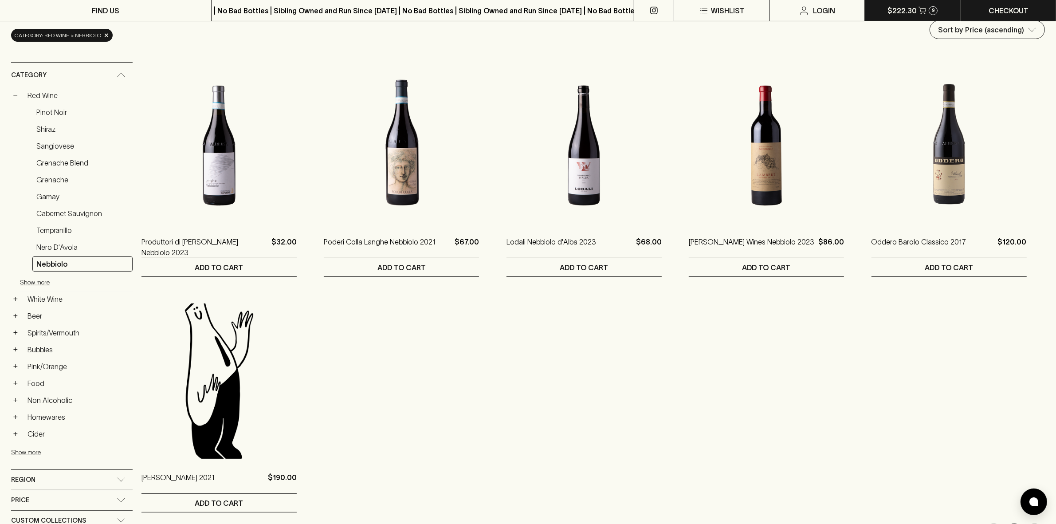 This screenshot has width=1056, height=524. Describe the element at coordinates (919, 247) in the screenshot. I see `a: Oddero Barolo Classico 2017` at that location.